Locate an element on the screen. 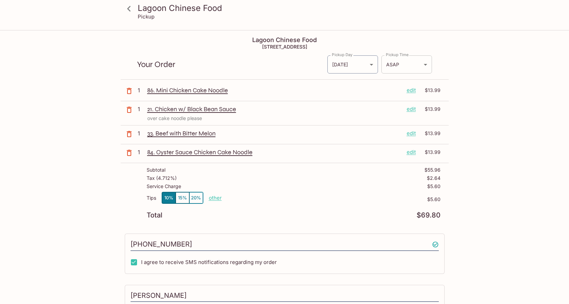 This screenshot has width=569, height=304. p: over cake noodle please is located at coordinates (294, 118).